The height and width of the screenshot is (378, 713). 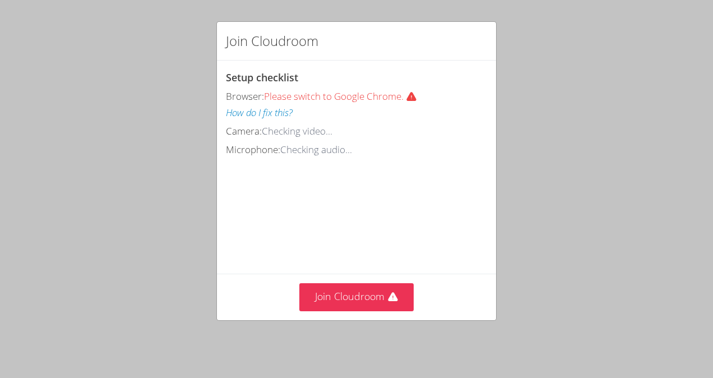 I want to click on h2: Join Cloudroom, so click(x=272, y=41).